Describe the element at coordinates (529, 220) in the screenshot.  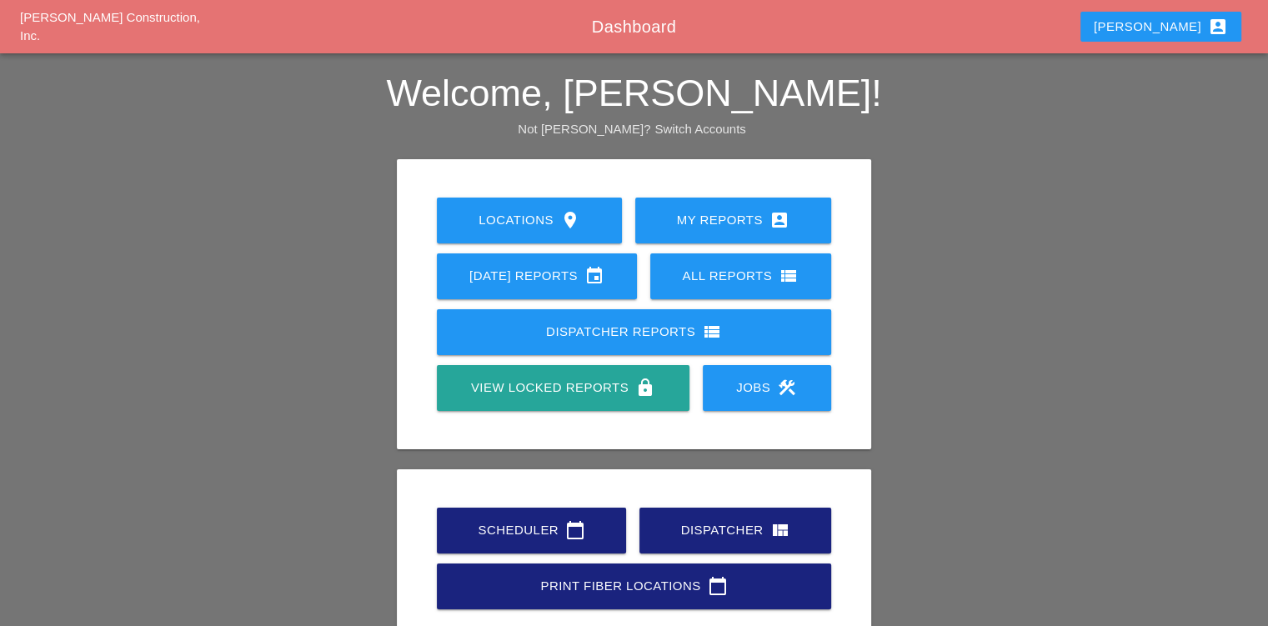
I see `div: Locations` at that location.